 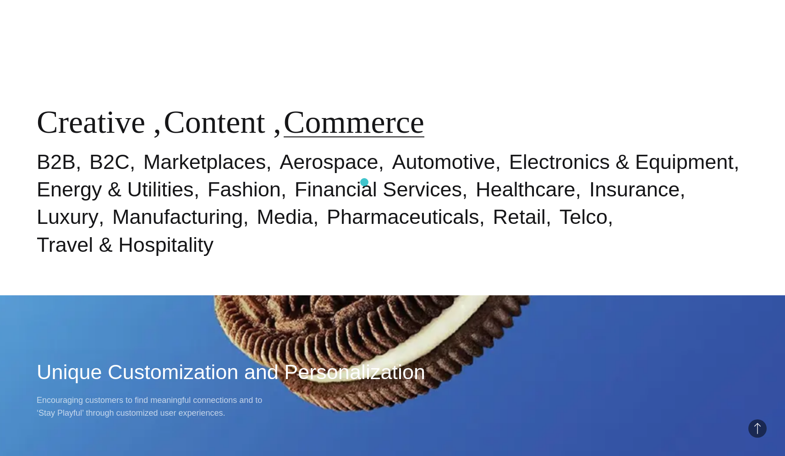 What do you see at coordinates (214, 122) in the screenshot?
I see `a: Content` at bounding box center [214, 122].